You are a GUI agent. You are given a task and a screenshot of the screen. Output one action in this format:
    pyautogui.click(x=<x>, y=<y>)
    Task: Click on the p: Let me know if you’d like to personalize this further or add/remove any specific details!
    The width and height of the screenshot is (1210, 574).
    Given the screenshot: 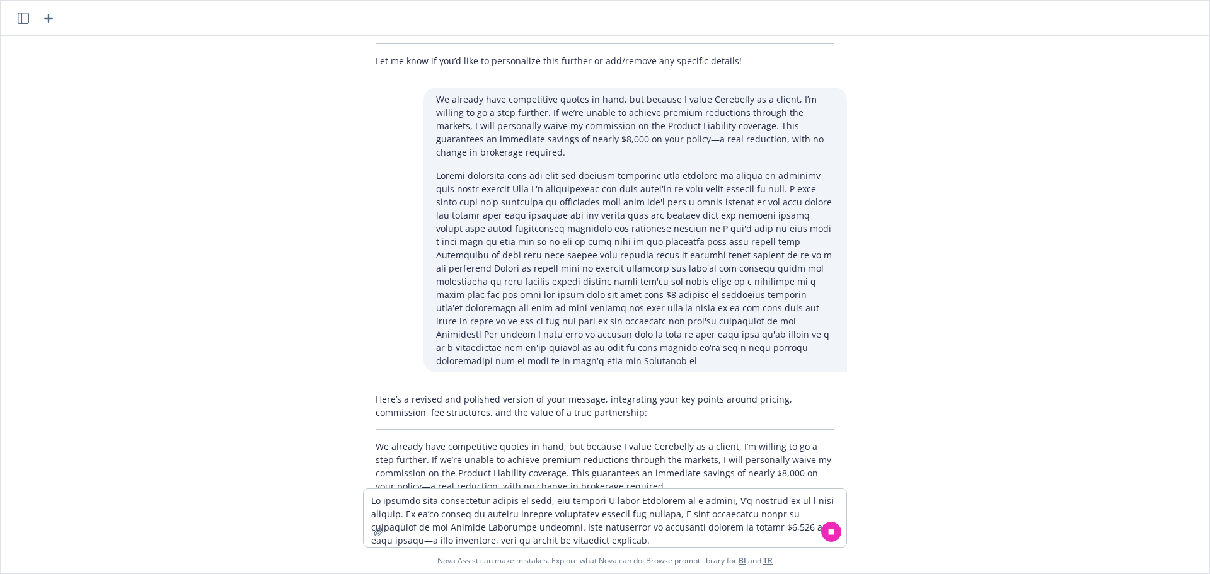 What is the action you would take?
    pyautogui.click(x=605, y=60)
    